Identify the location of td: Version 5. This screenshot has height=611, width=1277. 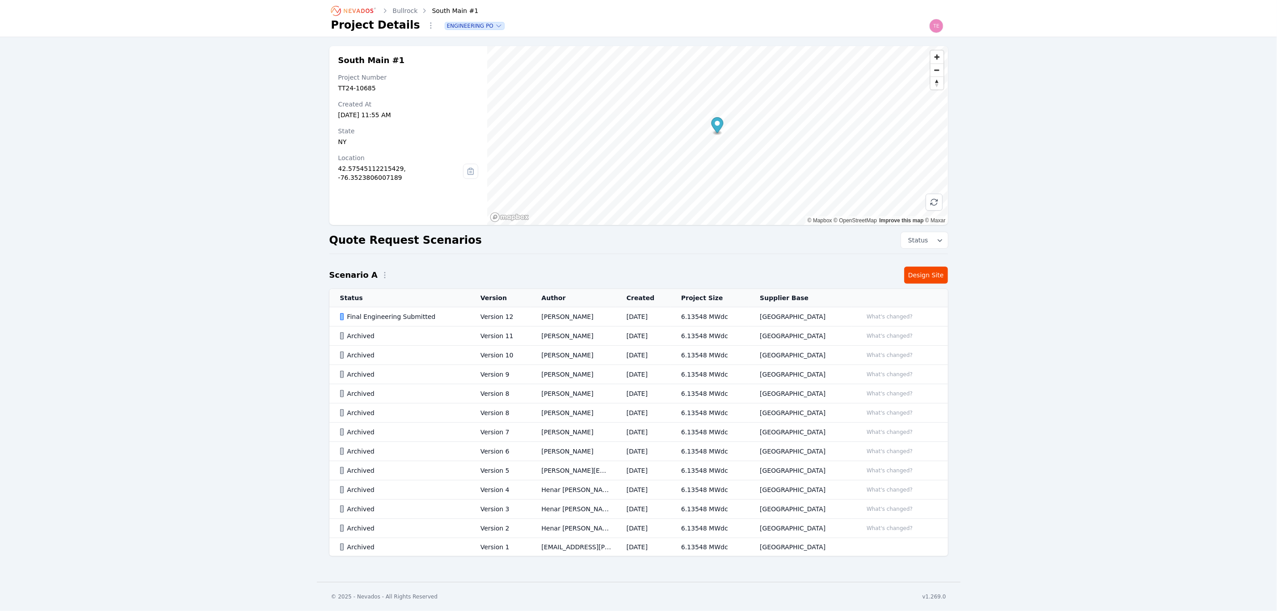
(500, 470).